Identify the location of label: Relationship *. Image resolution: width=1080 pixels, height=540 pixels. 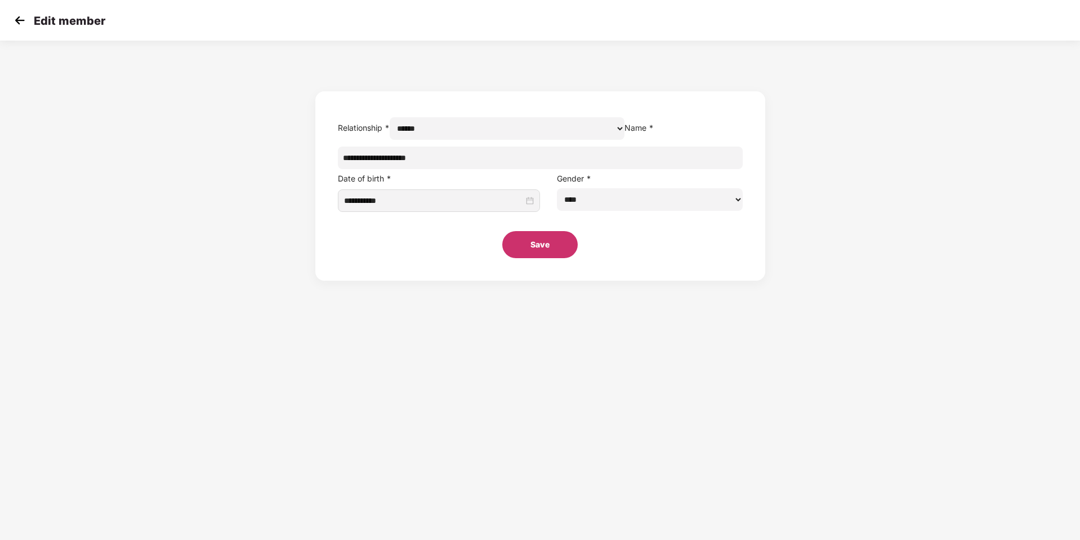
(364, 127).